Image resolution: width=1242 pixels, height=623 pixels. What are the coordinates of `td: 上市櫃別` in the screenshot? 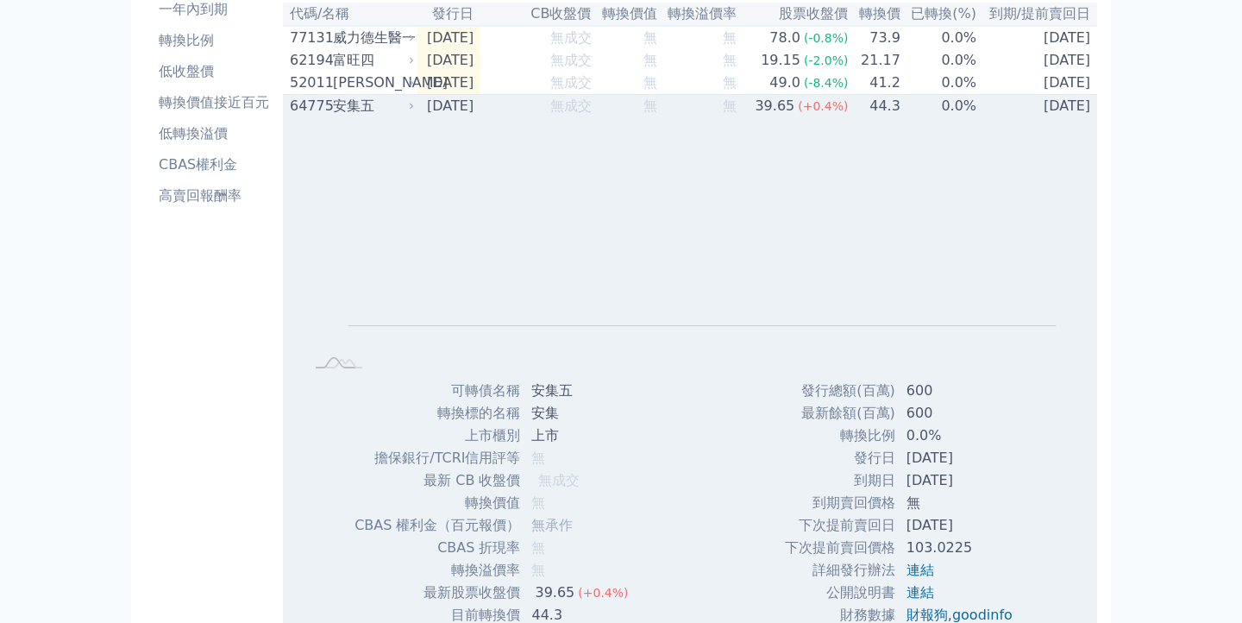 It's located at (437, 436).